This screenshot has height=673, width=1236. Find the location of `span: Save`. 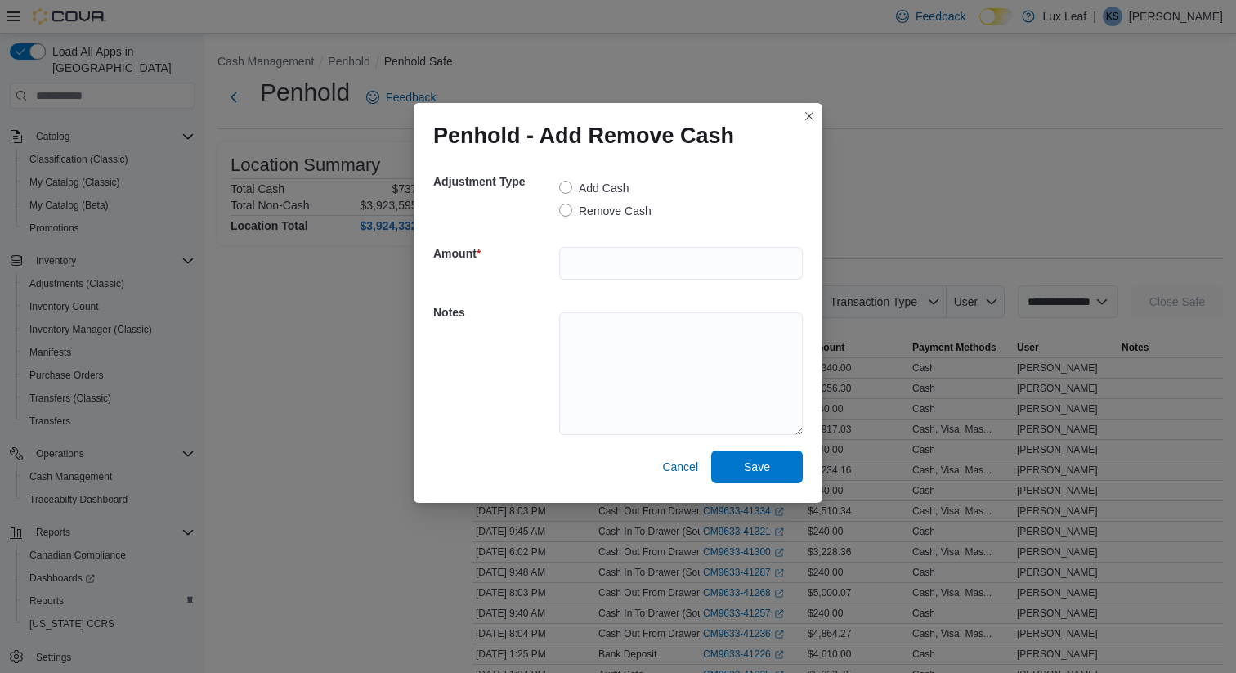

span: Save is located at coordinates (757, 467).